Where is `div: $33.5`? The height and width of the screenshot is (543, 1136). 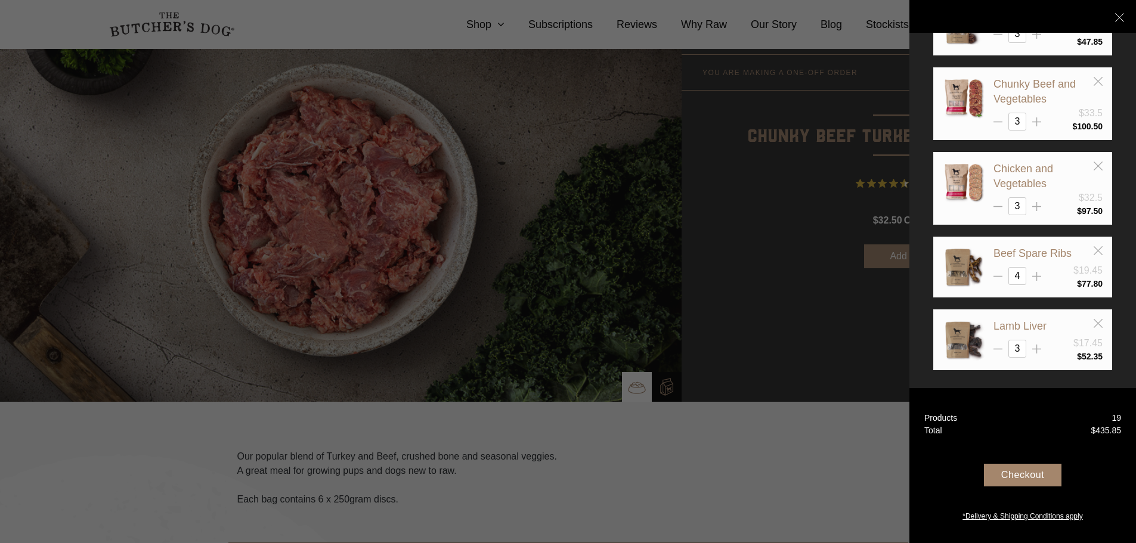
div: $33.5 is located at coordinates (1090, 113).